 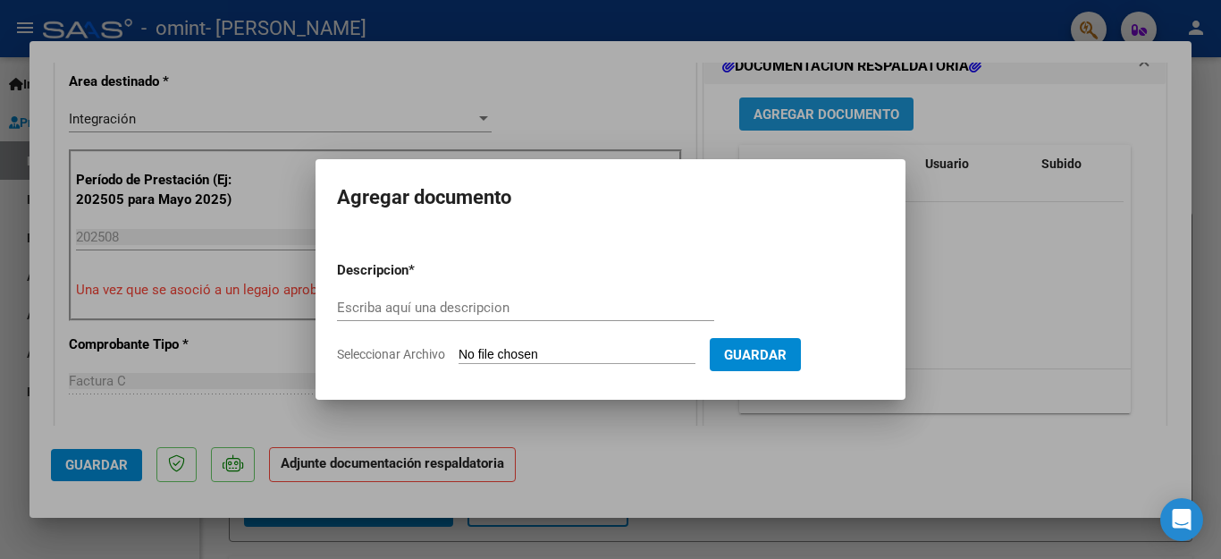 I want to click on div: Open Intercom Messenger, so click(x=1182, y=520).